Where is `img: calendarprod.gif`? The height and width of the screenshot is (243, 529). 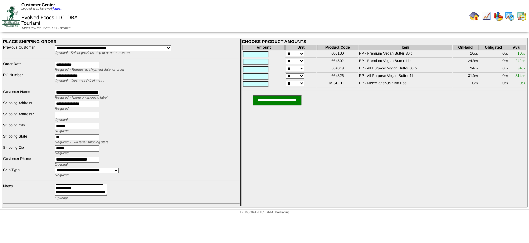
img: calendarprod.gif is located at coordinates (510, 16).